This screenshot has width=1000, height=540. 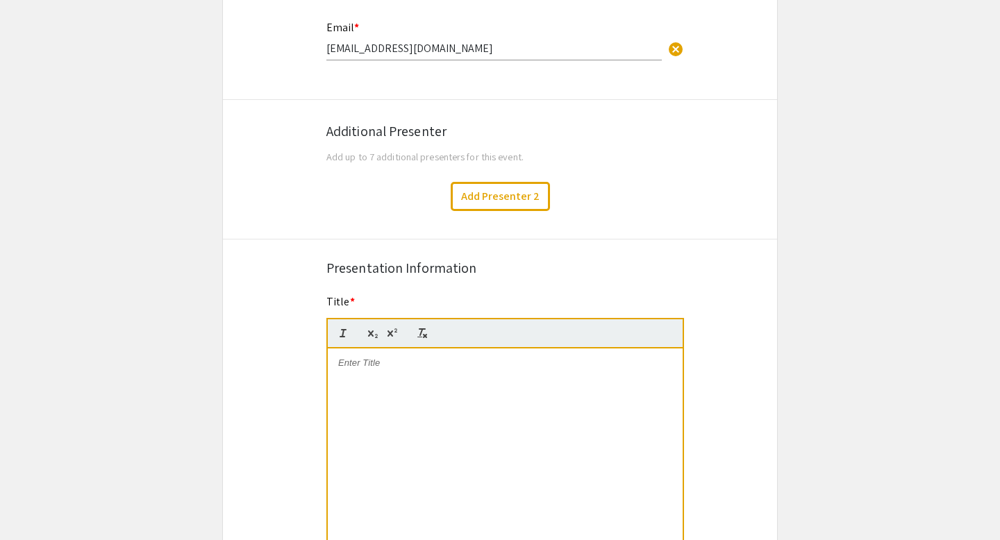 I want to click on div: Additional Presenter, so click(x=500, y=131).